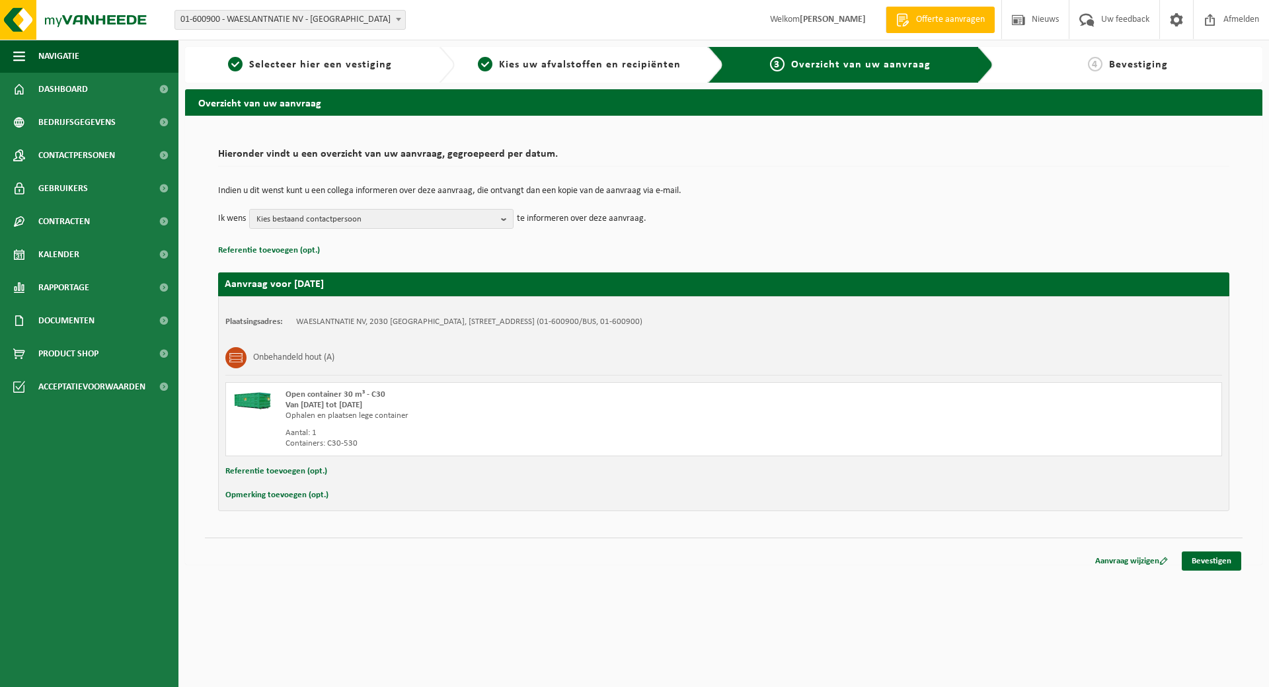  What do you see at coordinates (63, 188) in the screenshot?
I see `span: Gebruikers` at bounding box center [63, 188].